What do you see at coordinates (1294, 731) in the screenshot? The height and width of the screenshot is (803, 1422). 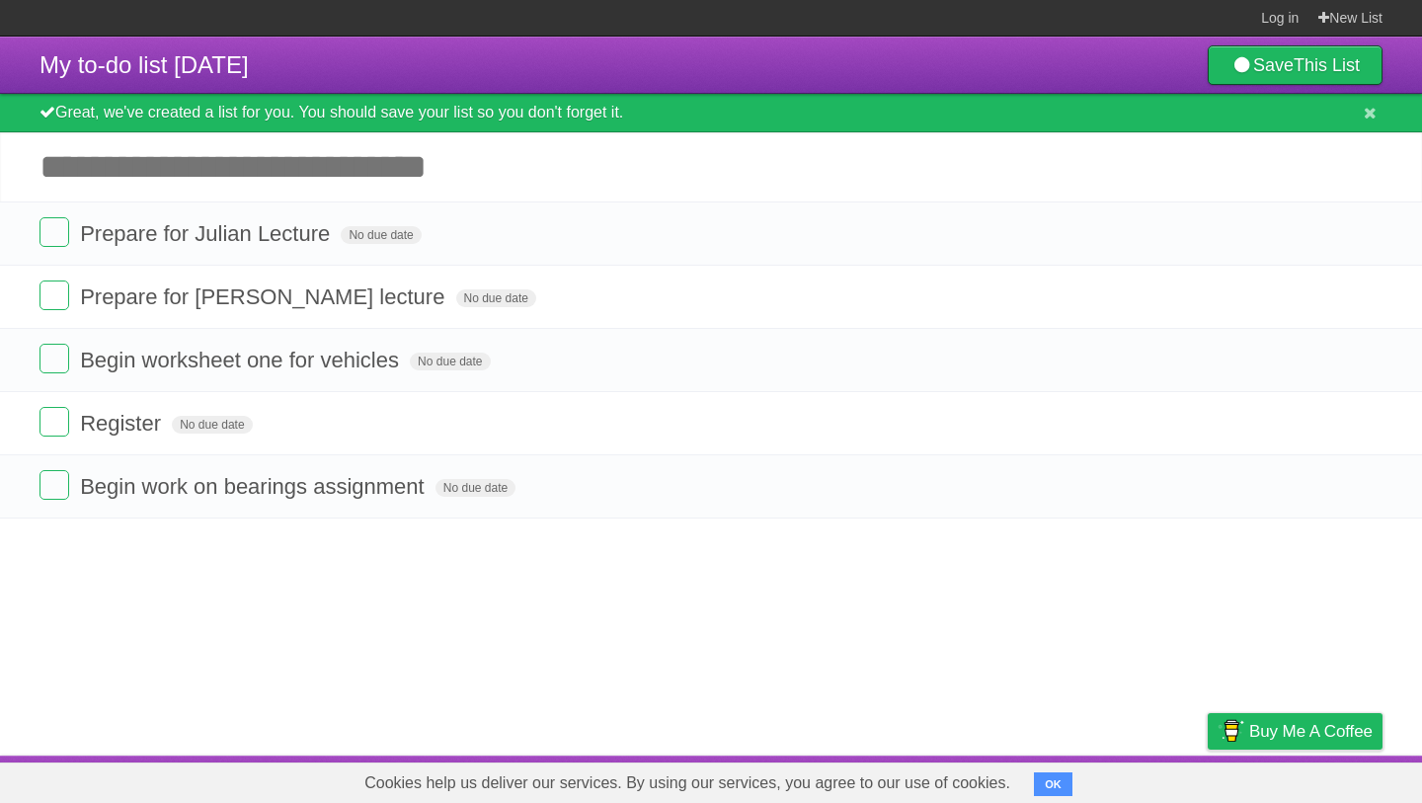 I see `a: Buy me a coffee` at bounding box center [1294, 731].